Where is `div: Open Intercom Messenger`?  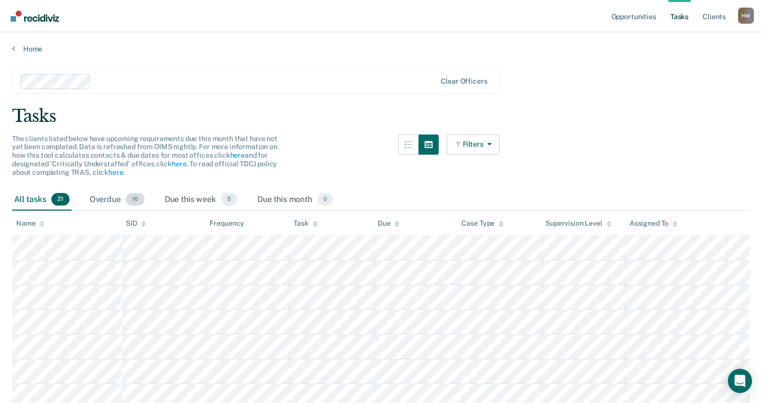 div: Open Intercom Messenger is located at coordinates (740, 381).